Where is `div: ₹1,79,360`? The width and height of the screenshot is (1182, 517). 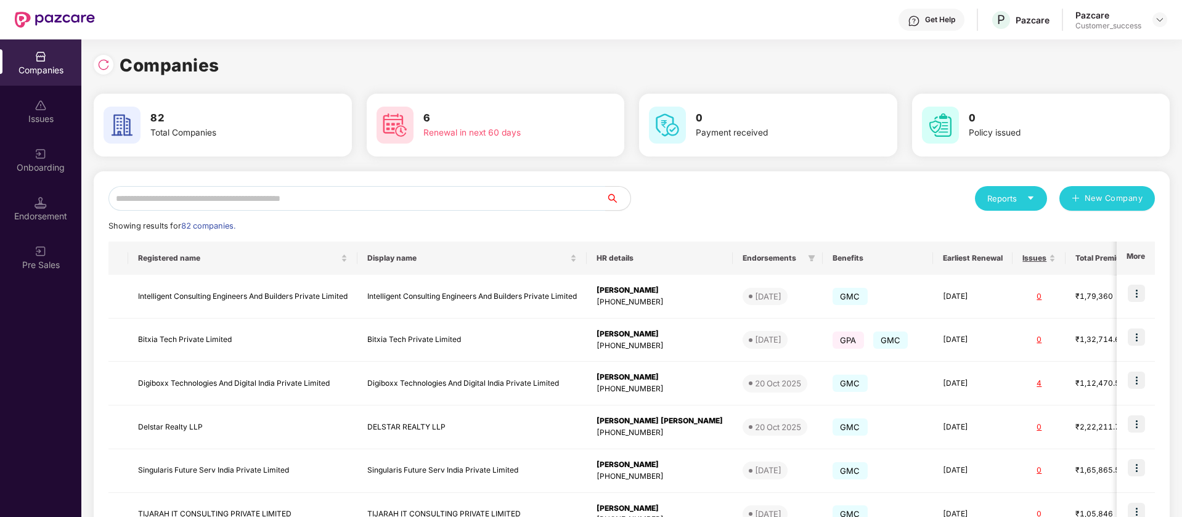
div: ₹1,79,360 is located at coordinates (1106, 296).